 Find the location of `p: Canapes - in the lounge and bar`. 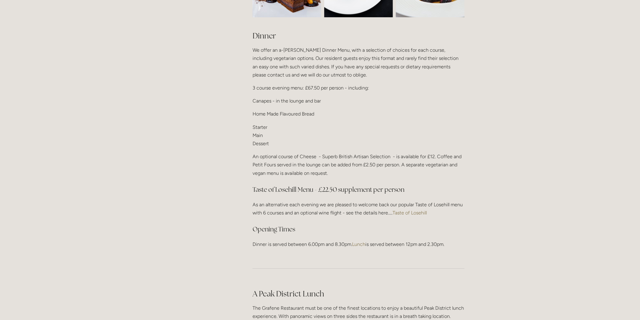

p: Canapes - in the lounge and bar is located at coordinates (359, 101).